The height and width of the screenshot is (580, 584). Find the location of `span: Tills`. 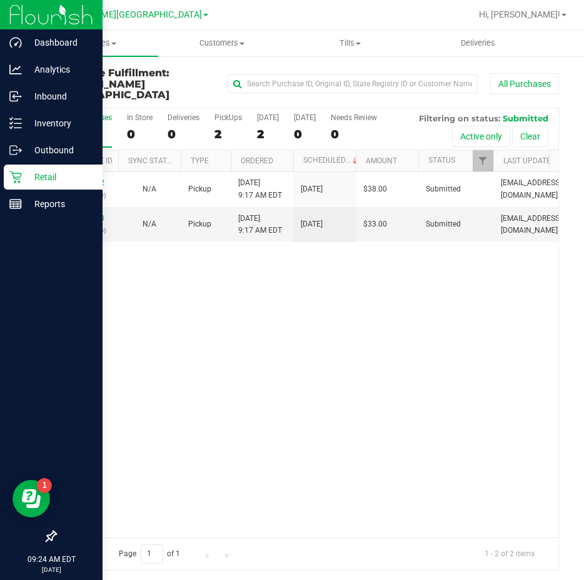

span: Tills is located at coordinates (350, 43).